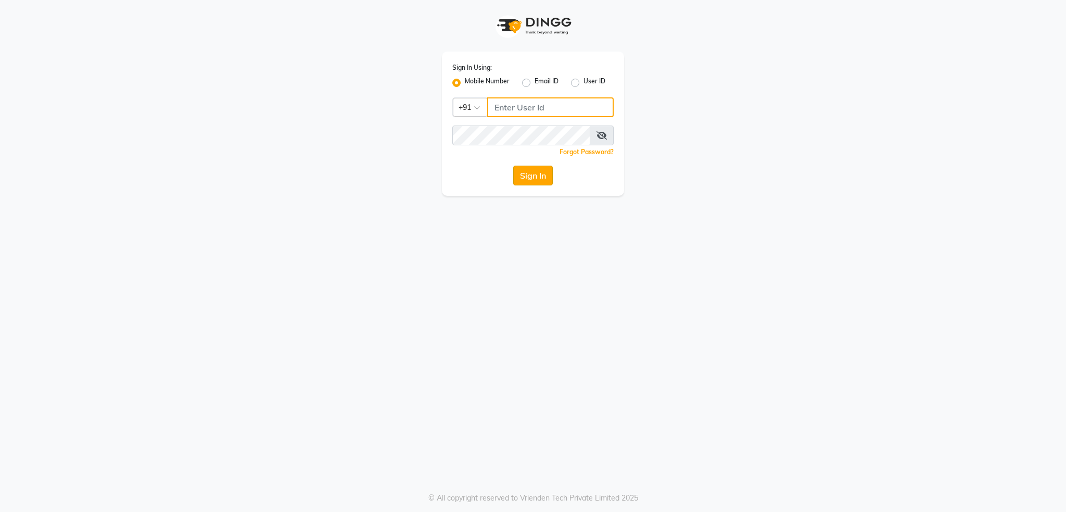 This screenshot has height=512, width=1066. Describe the element at coordinates (547, 83) in the screenshot. I see `label: Email ID` at that location.